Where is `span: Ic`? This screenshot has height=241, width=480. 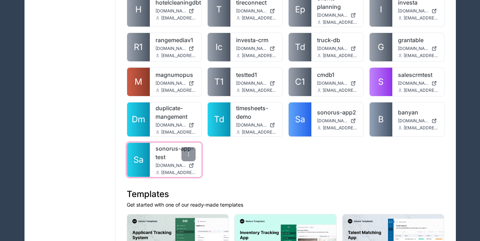
span: Ic is located at coordinates (219, 47).